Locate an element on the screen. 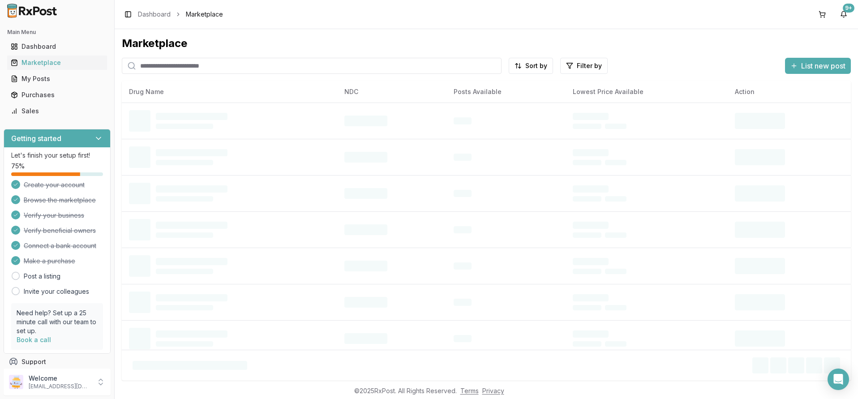 The width and height of the screenshot is (858, 399). a: Marketplace is located at coordinates (57, 63).